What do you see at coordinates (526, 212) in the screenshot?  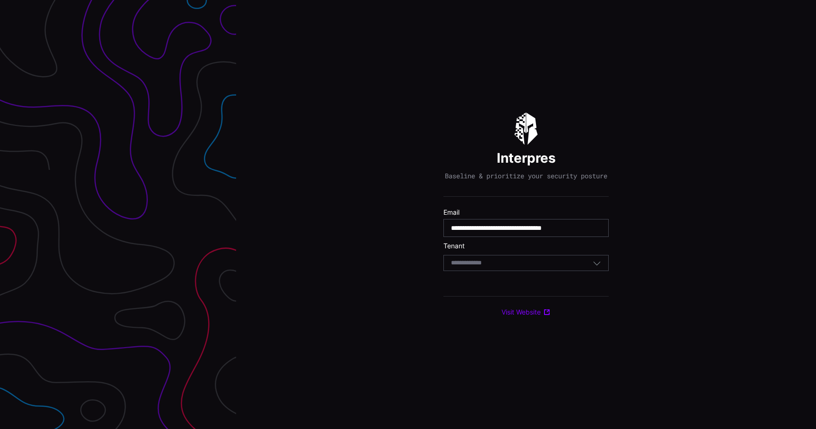 I see `label: Email` at bounding box center [526, 212].